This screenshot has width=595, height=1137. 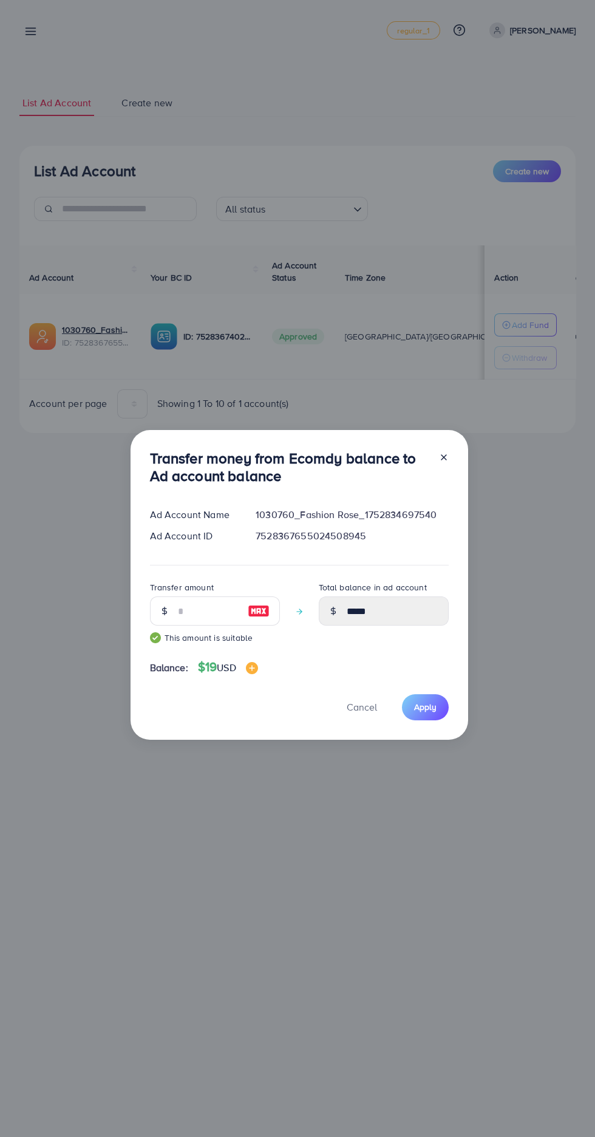 What do you see at coordinates (362, 707) in the screenshot?
I see `span: Cancel` at bounding box center [362, 707].